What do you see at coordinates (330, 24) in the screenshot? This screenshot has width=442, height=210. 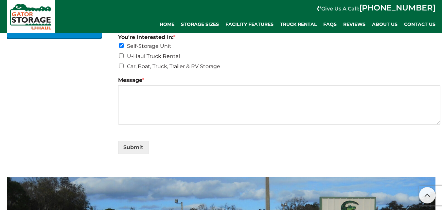 I see `span: FAQs` at bounding box center [330, 24].